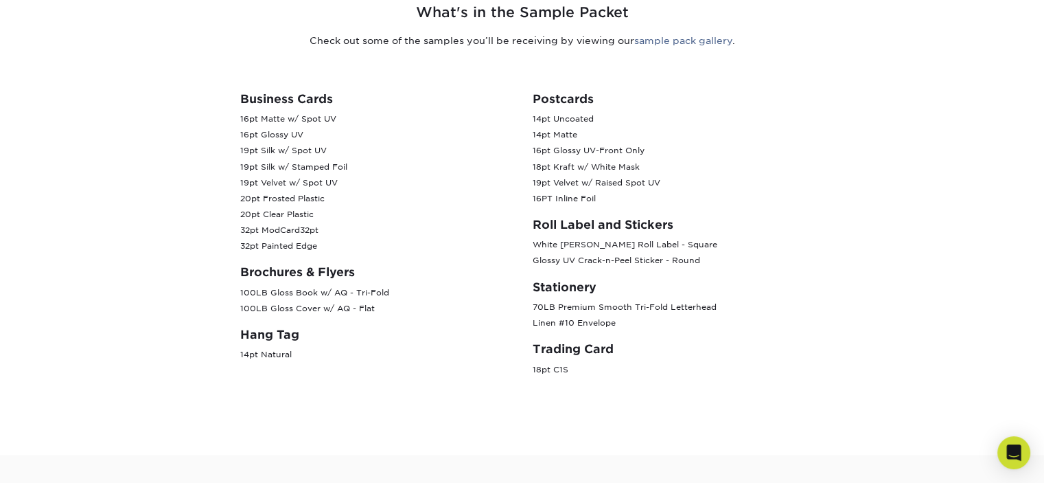 The height and width of the screenshot is (483, 1044). Describe the element at coordinates (376, 354) in the screenshot. I see `p: 14pt Natural` at that location.